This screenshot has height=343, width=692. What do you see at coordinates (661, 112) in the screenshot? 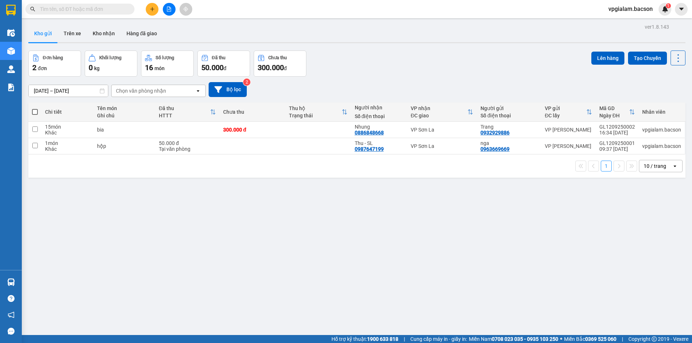
I see `div: Nhân viên` at bounding box center [661, 112].